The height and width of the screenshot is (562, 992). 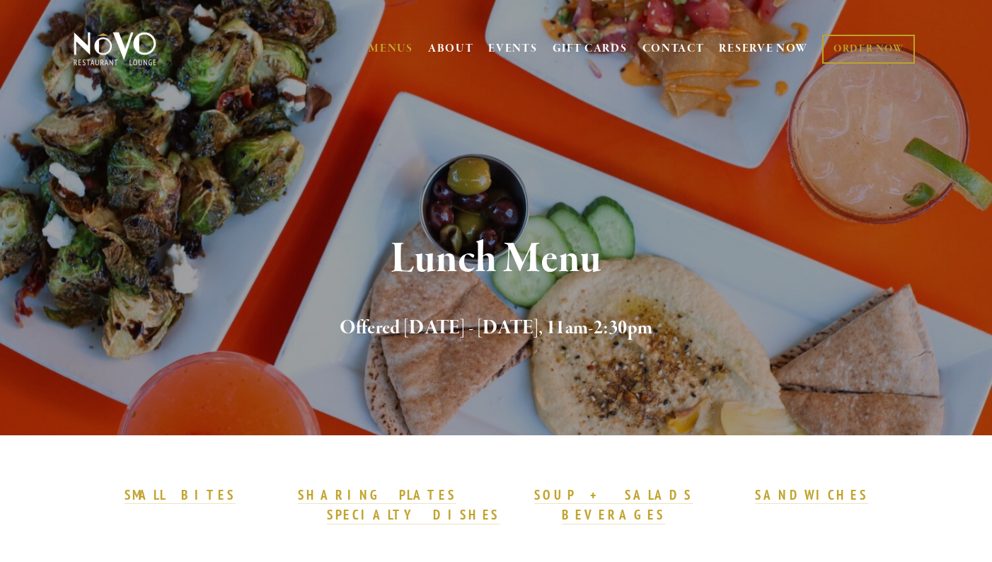 I want to click on strong: SANDWICHES, so click(x=811, y=494).